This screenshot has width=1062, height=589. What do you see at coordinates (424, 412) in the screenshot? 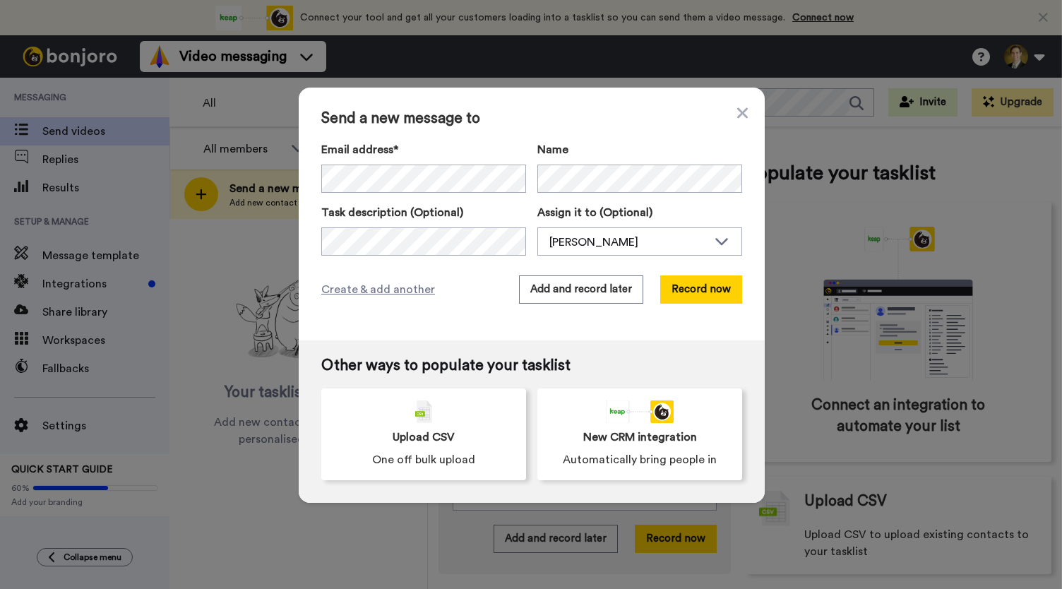
I see `img: csv-grey.png` at bounding box center [424, 412].